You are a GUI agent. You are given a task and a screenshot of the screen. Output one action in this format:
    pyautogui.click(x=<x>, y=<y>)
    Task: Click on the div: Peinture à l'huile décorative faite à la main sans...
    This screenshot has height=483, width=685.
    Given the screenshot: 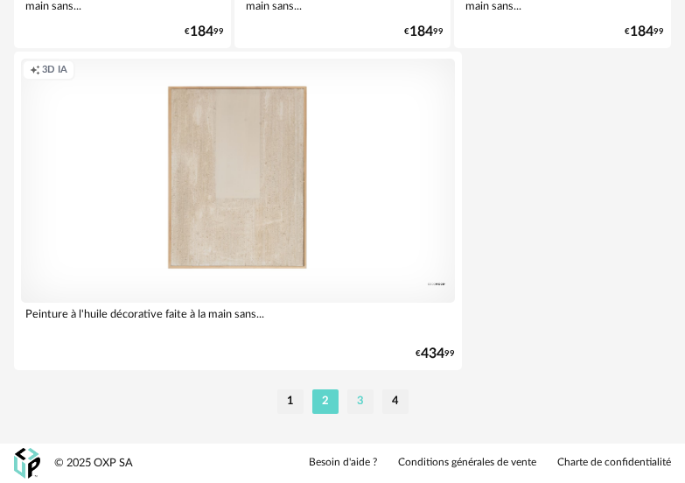 What is the action you would take?
    pyautogui.click(x=238, y=320)
    